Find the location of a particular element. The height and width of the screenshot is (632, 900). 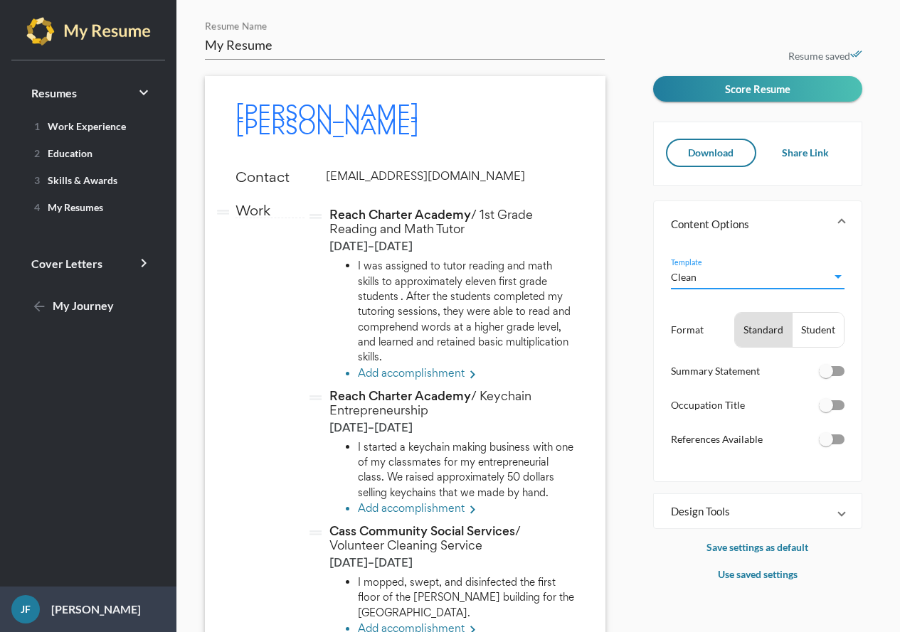

div: Content Options is located at coordinates (758, 364).